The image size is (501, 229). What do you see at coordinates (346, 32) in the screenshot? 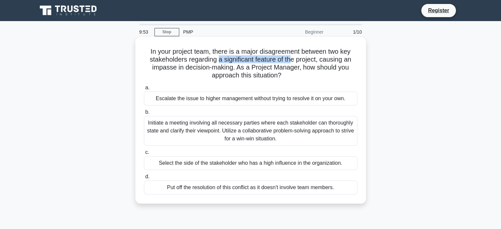
I see `div: 1/10` at bounding box center [346, 32].